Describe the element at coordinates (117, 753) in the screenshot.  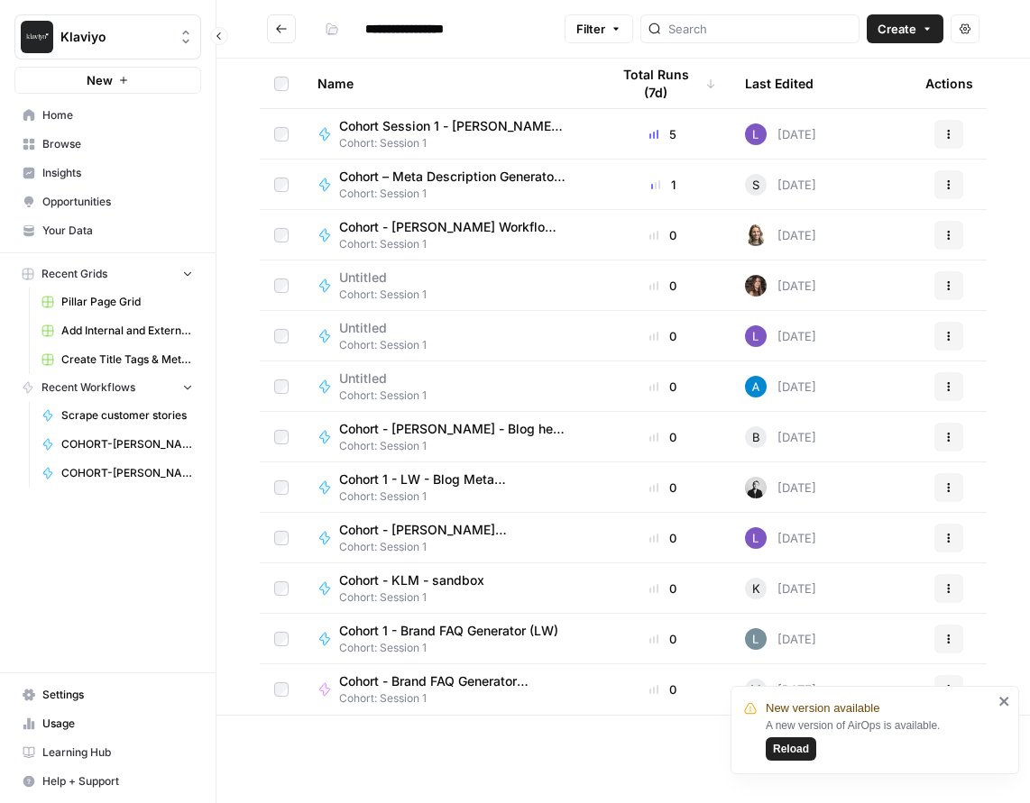
I see `span: Learning Hub` at that location.